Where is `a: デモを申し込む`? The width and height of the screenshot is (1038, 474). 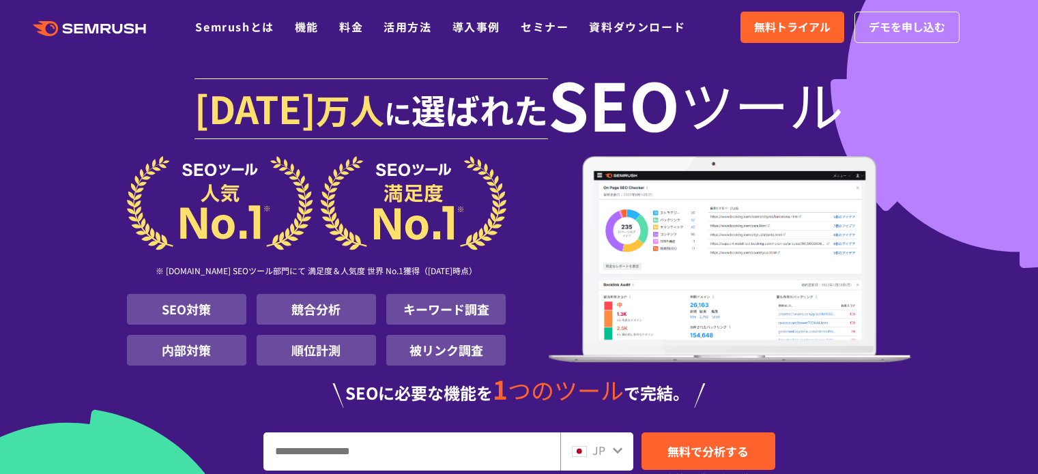
a: デモを申し込む is located at coordinates (907, 27).